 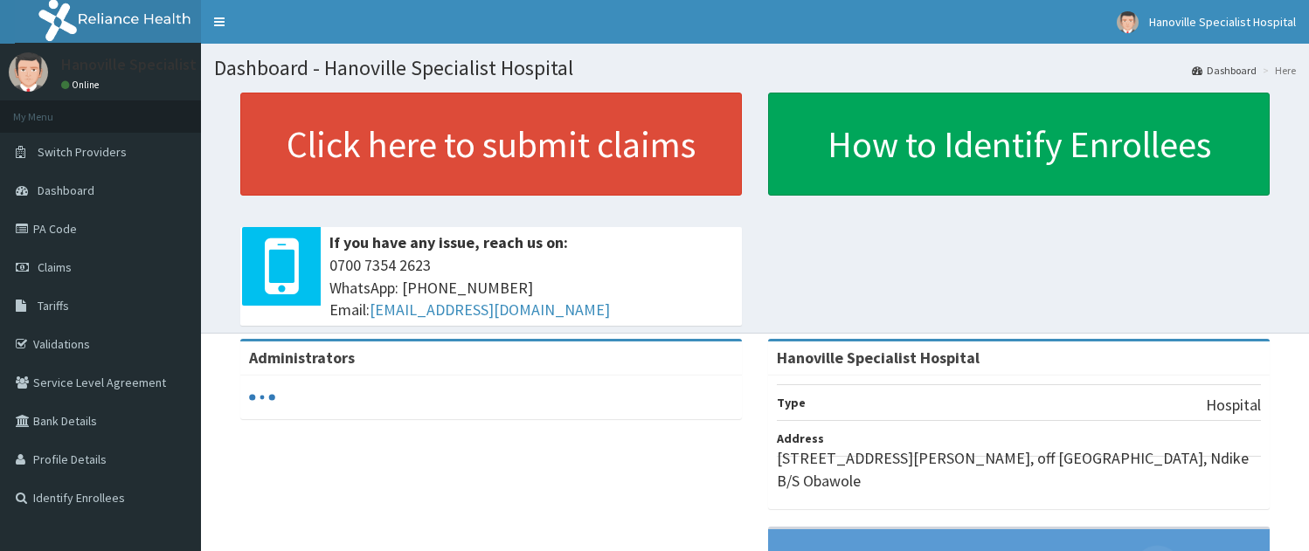 What do you see at coordinates (82, 152) in the screenshot?
I see `span: Switch Providers` at bounding box center [82, 152].